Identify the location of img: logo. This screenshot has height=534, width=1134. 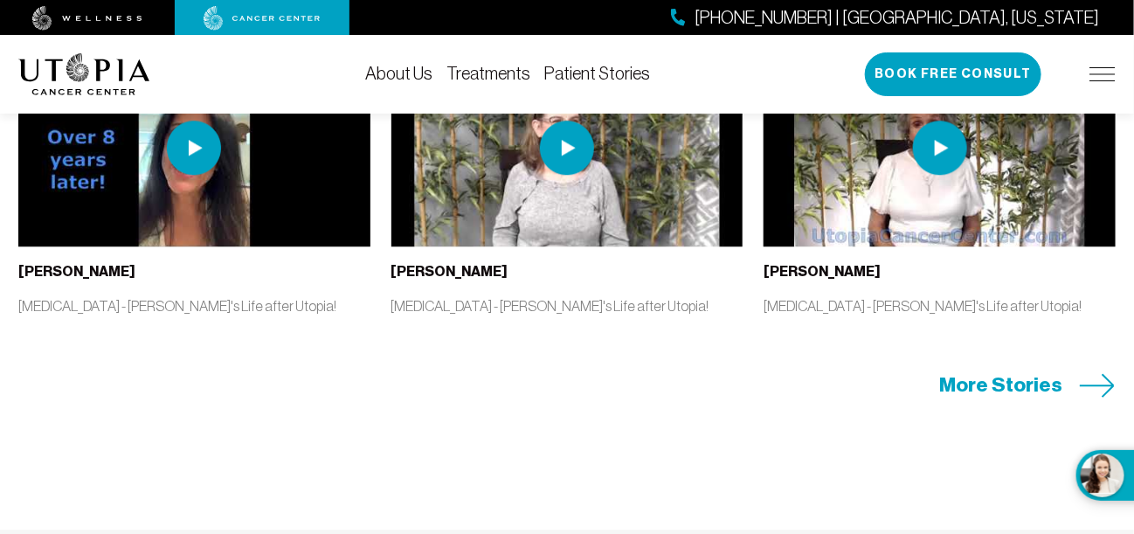
(84, 74).